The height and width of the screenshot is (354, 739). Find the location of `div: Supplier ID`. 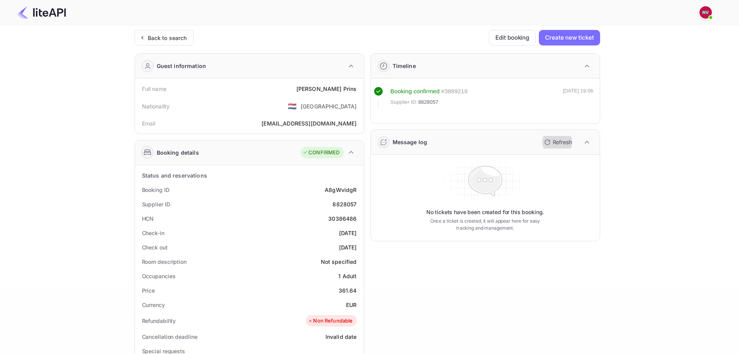

div: Supplier ID is located at coordinates (156, 204).